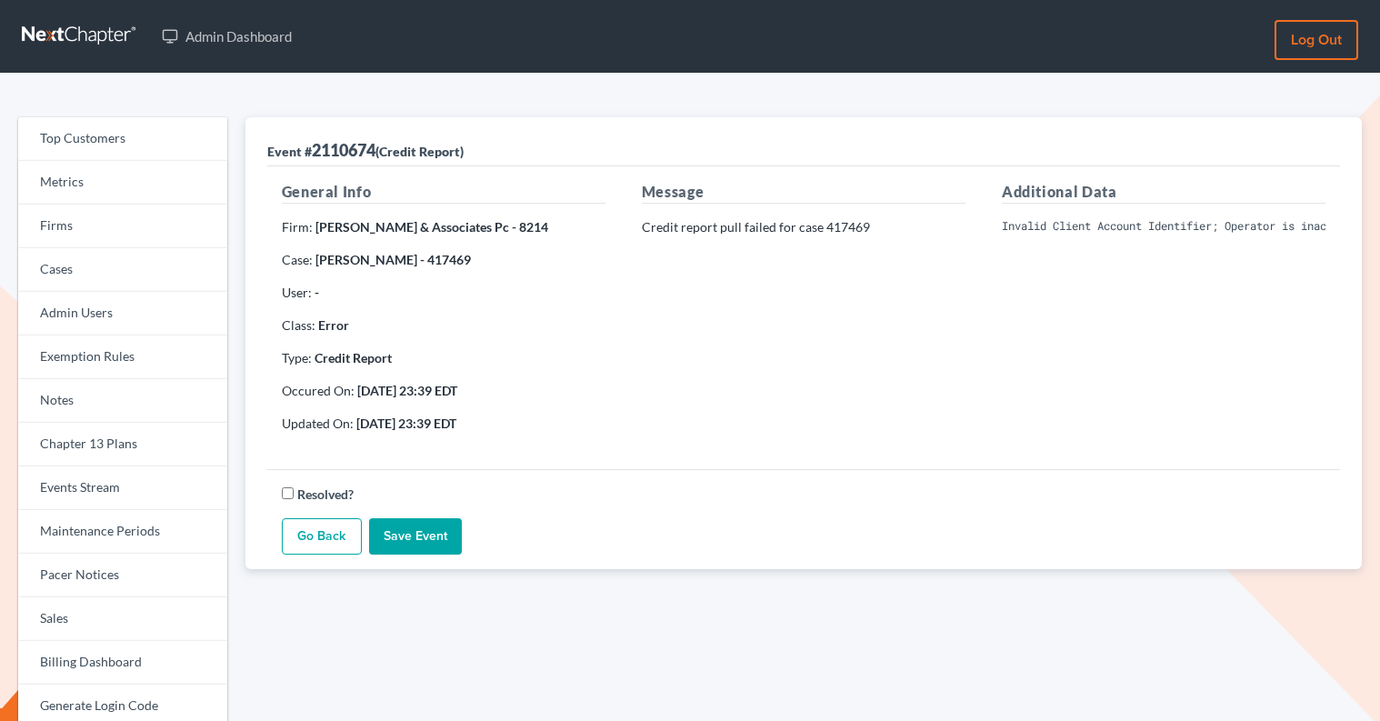 The image size is (1380, 721). Describe the element at coordinates (296, 292) in the screenshot. I see `span: User:` at that location.